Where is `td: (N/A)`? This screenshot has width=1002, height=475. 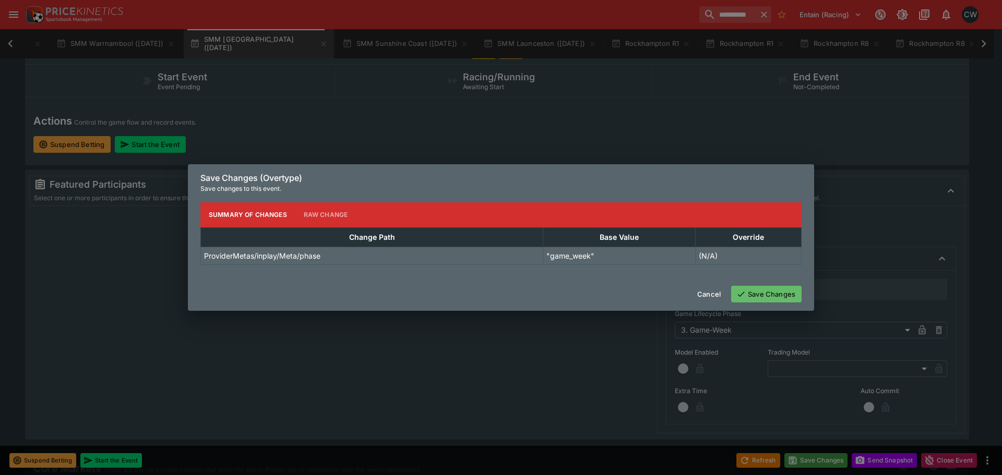
td: (N/A) is located at coordinates (748, 256).